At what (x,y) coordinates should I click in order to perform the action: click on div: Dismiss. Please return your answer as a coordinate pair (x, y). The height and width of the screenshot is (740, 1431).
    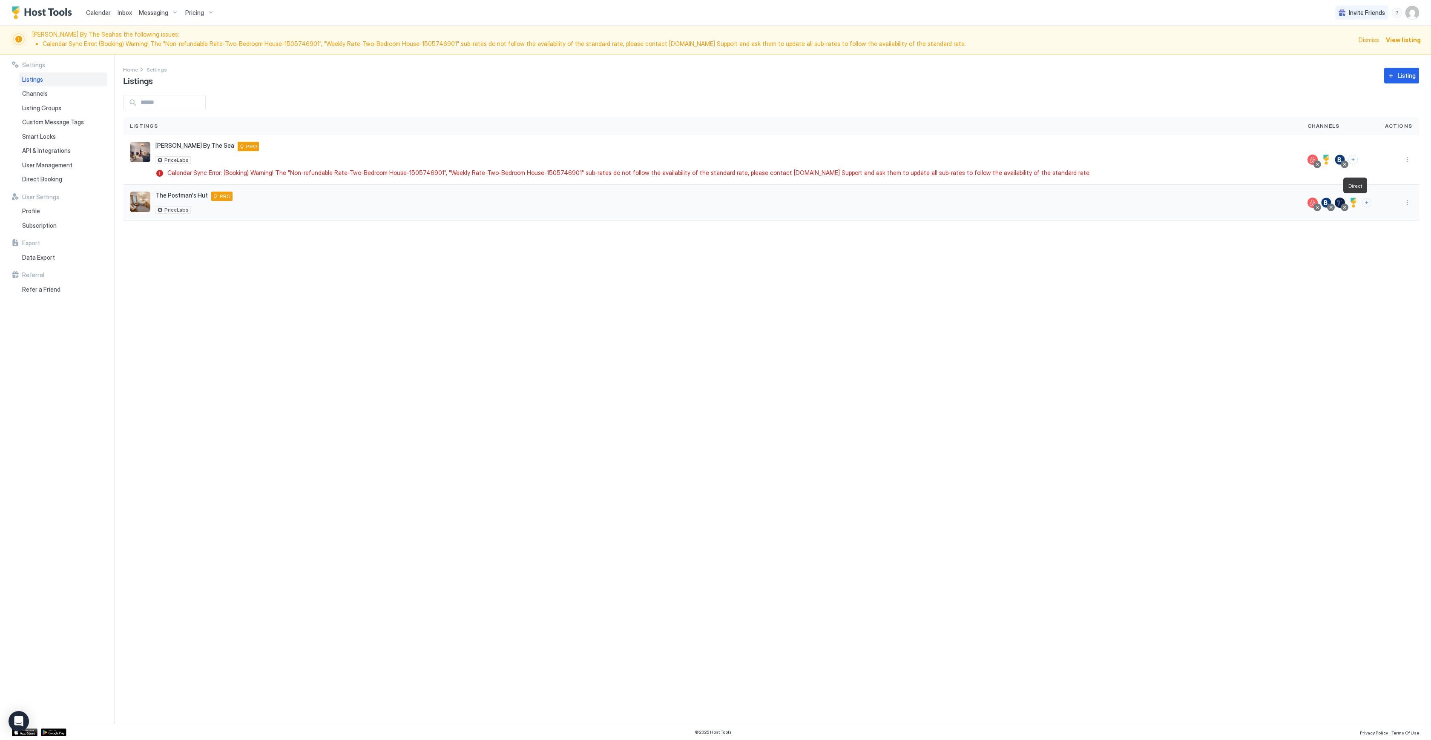
    Looking at the image, I should click on (1369, 40).